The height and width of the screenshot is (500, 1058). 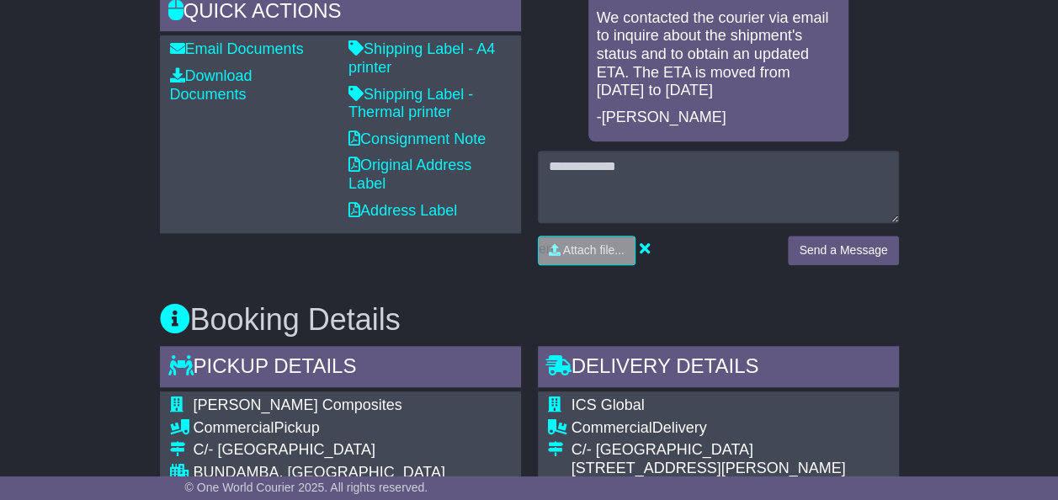 I want to click on a: Download Documents, so click(x=211, y=85).